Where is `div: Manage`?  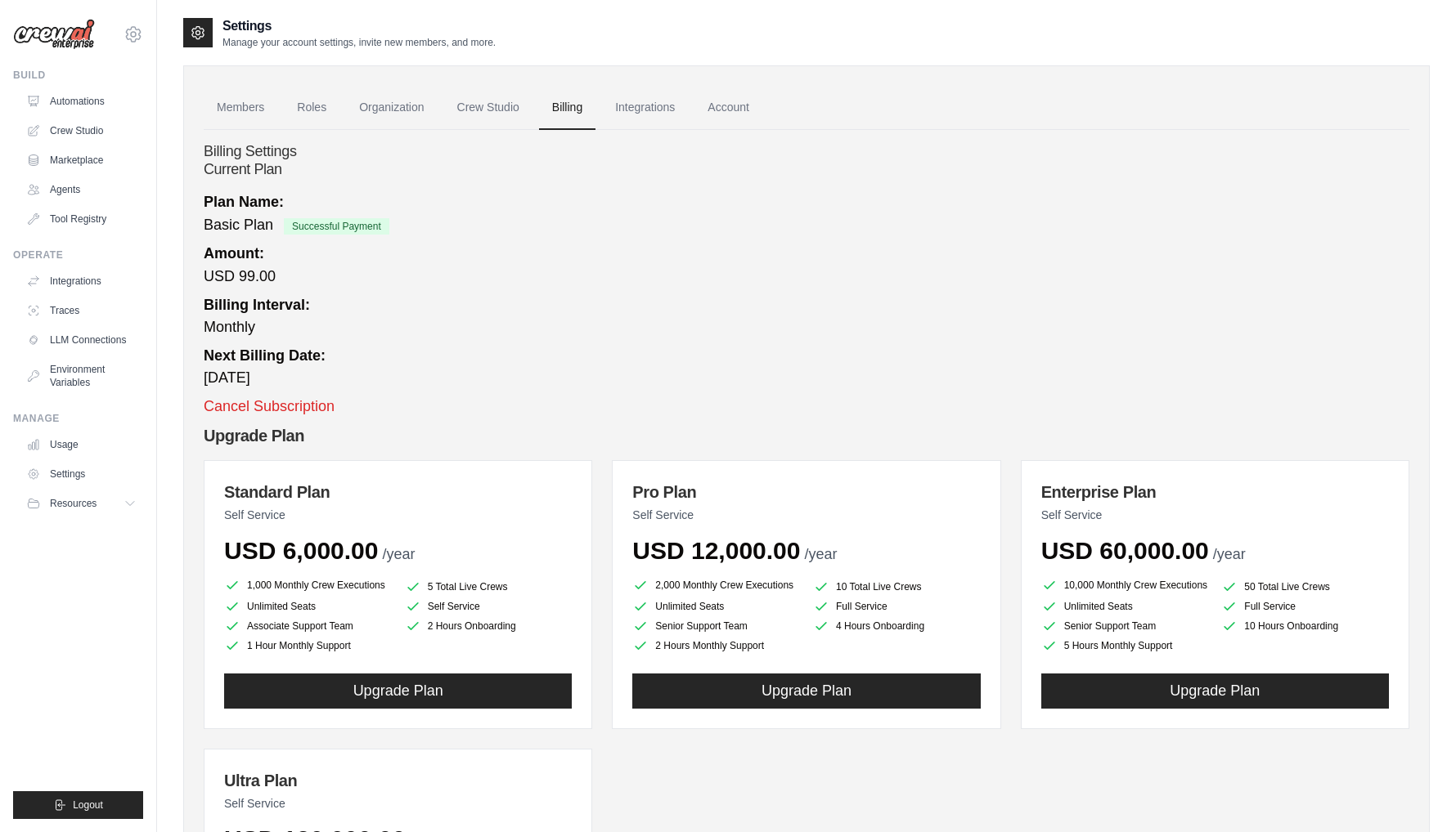
div: Manage is located at coordinates (77, 419).